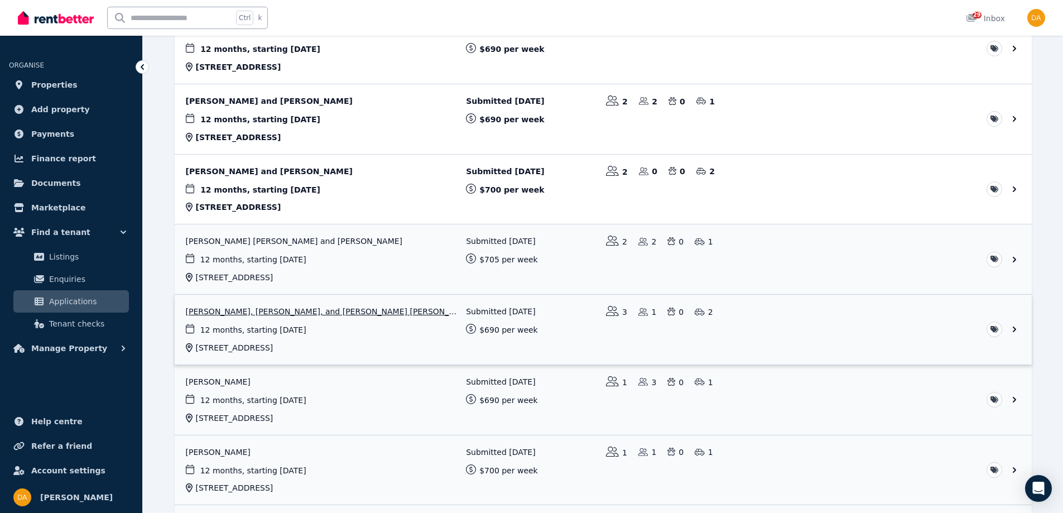  Describe the element at coordinates (977, 15) in the screenshot. I see `span: 29` at that location.